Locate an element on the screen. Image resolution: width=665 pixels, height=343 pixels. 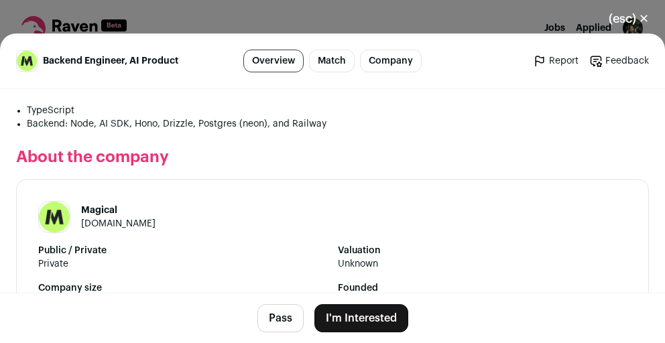
span: Unknown is located at coordinates (482, 264).